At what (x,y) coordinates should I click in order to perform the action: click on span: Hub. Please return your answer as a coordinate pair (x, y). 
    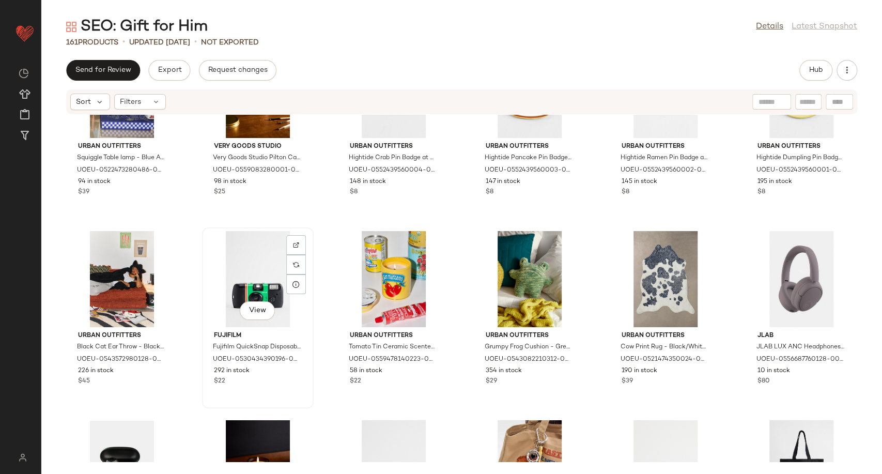
    Looking at the image, I should click on (816, 70).